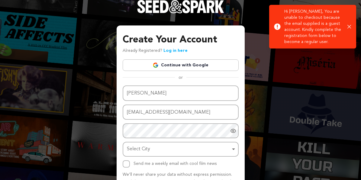 The width and height of the screenshot is (361, 180). I want to click on a: Show password as plain text. Warning: this will display your password on the screen., so click(233, 131).